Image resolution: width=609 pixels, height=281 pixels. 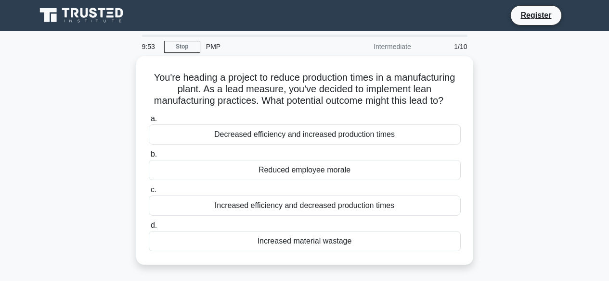 What do you see at coordinates (374, 47) in the screenshot?
I see `div: Intermediate` at bounding box center [374, 47].